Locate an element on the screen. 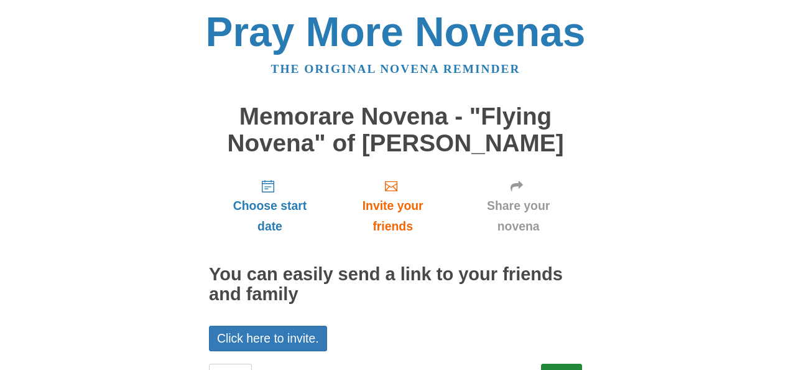 The height and width of the screenshot is (370, 791). a: Invite your friends is located at coordinates (393, 205).